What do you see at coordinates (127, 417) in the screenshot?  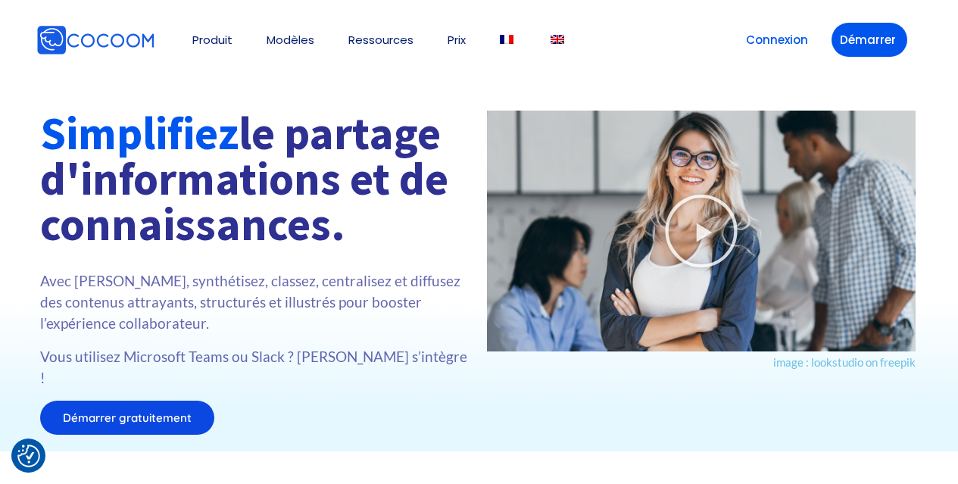 I see `a: Démarrer gratuitement` at bounding box center [127, 417].